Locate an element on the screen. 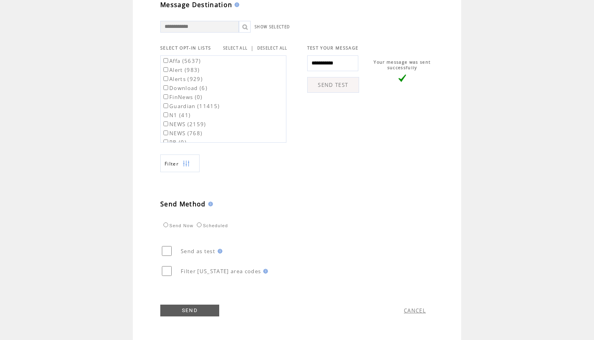 The image size is (594, 340). span: Send as test is located at coordinates (198, 251).